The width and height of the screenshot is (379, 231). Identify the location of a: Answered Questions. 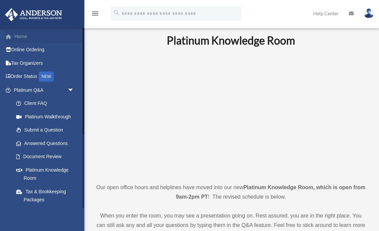
(47, 143).